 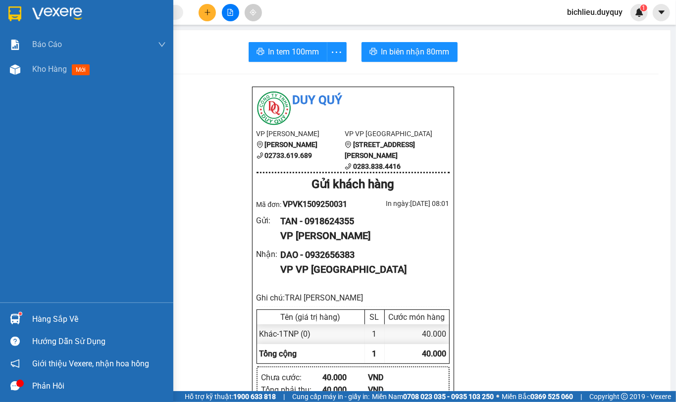 What do you see at coordinates (99, 319) in the screenshot?
I see `div: Hàng sắp về` at bounding box center [99, 319].